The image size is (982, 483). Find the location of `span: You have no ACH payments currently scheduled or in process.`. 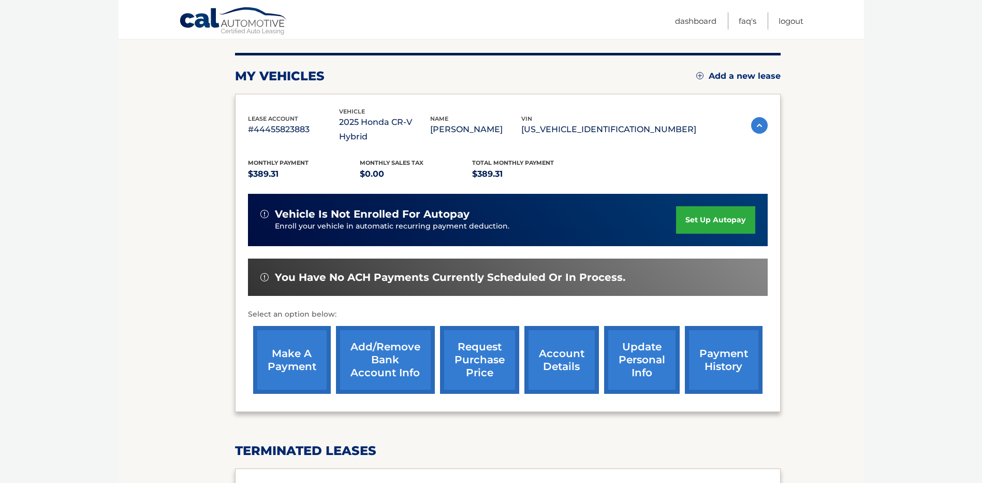

span: You have no ACH payments currently scheduled or in process. is located at coordinates (450, 277).